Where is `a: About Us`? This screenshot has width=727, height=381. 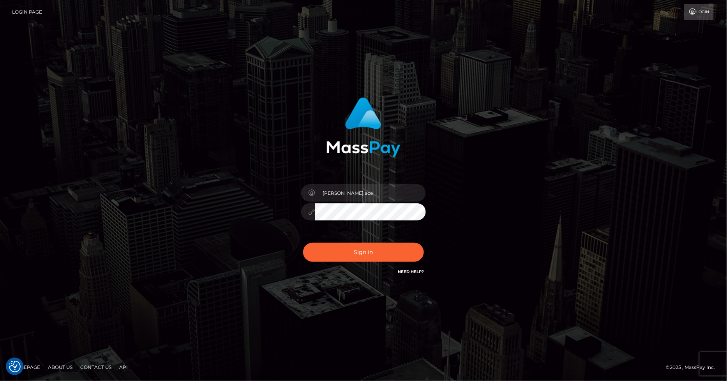 a: About Us is located at coordinates (60, 367).